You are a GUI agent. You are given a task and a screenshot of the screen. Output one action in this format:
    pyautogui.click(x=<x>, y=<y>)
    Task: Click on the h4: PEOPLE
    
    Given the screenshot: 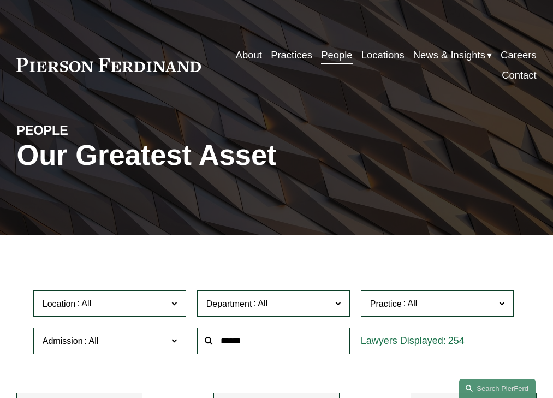 What is the action you would take?
    pyautogui.click(x=81, y=131)
    